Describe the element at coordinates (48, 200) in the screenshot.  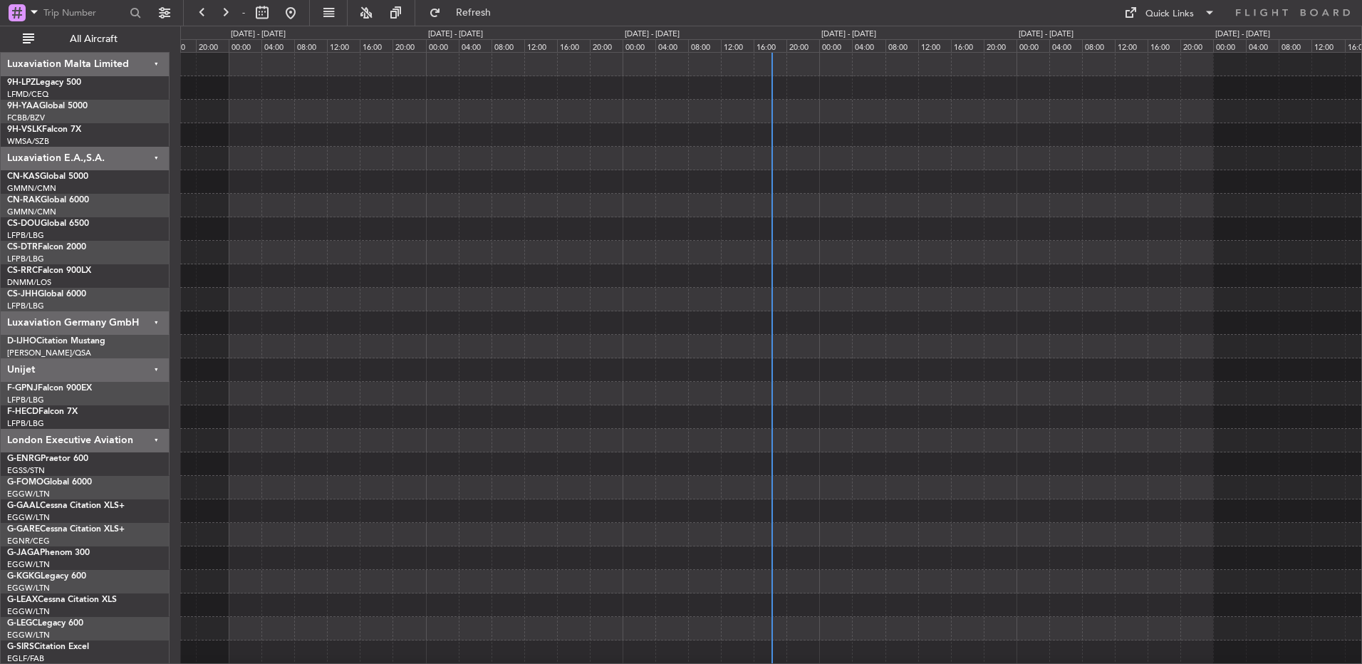
I see `a: CN-RAKGlobal 6000` at that location.